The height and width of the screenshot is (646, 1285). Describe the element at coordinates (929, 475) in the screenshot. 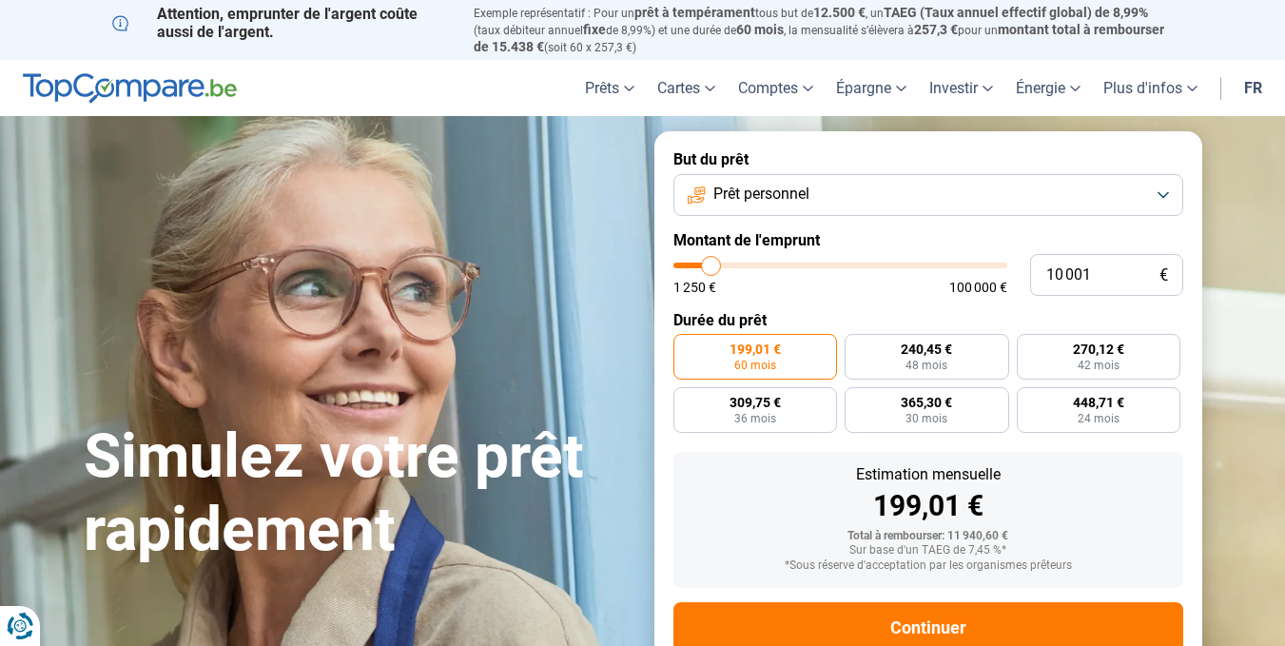

I see `div: Estimation mensuelle` at that location.